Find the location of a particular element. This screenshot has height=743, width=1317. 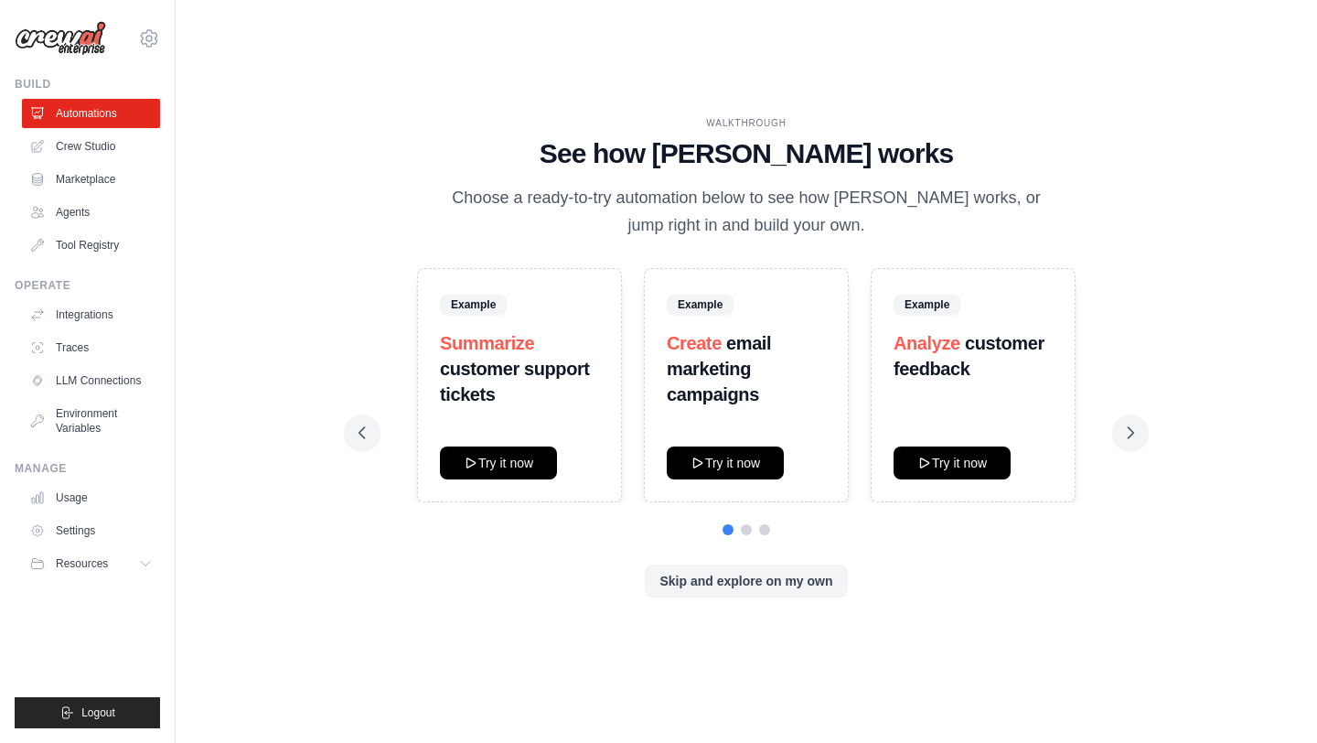

span: Logout is located at coordinates (98, 713).